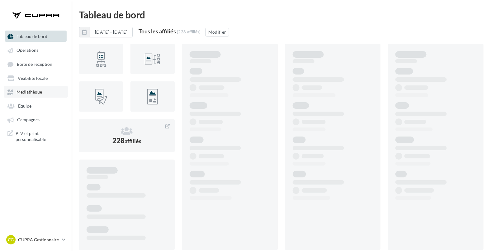  I want to click on span: Opérations, so click(27, 50).